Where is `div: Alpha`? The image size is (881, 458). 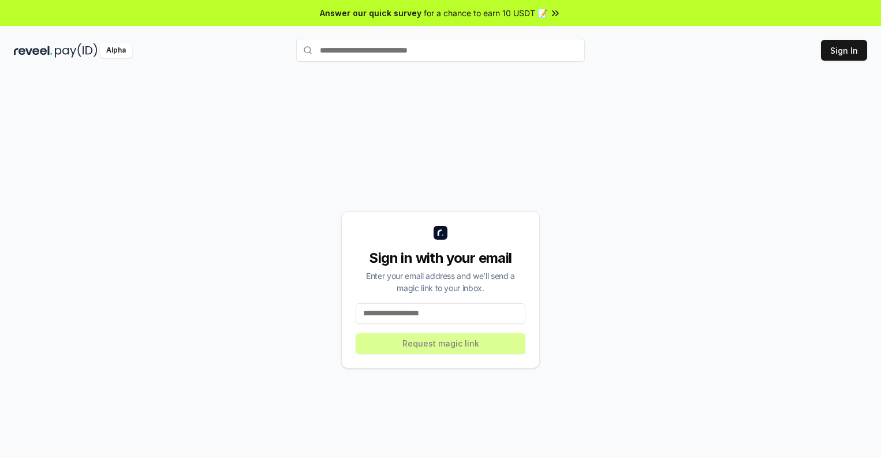
div: Alpha is located at coordinates (116, 50).